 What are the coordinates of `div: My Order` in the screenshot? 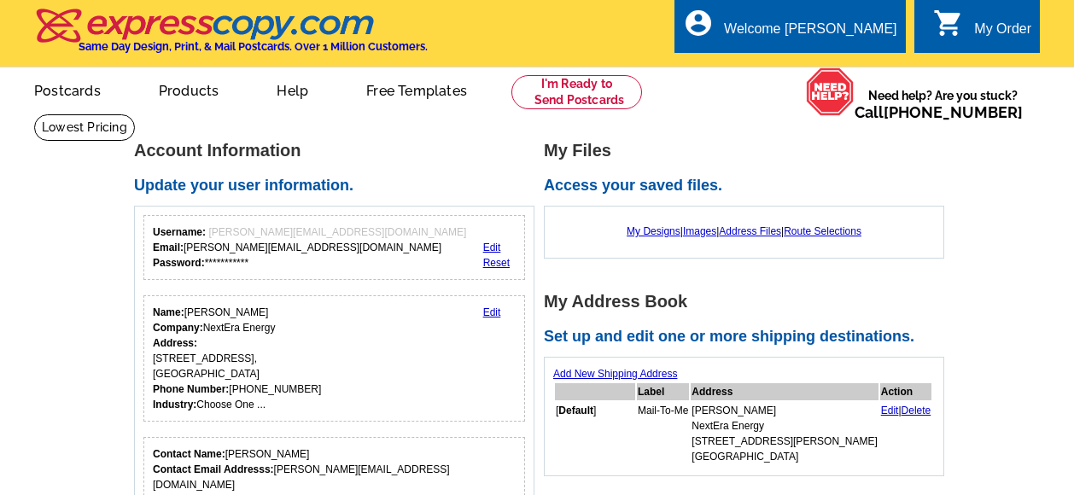 It's located at (1002, 33).